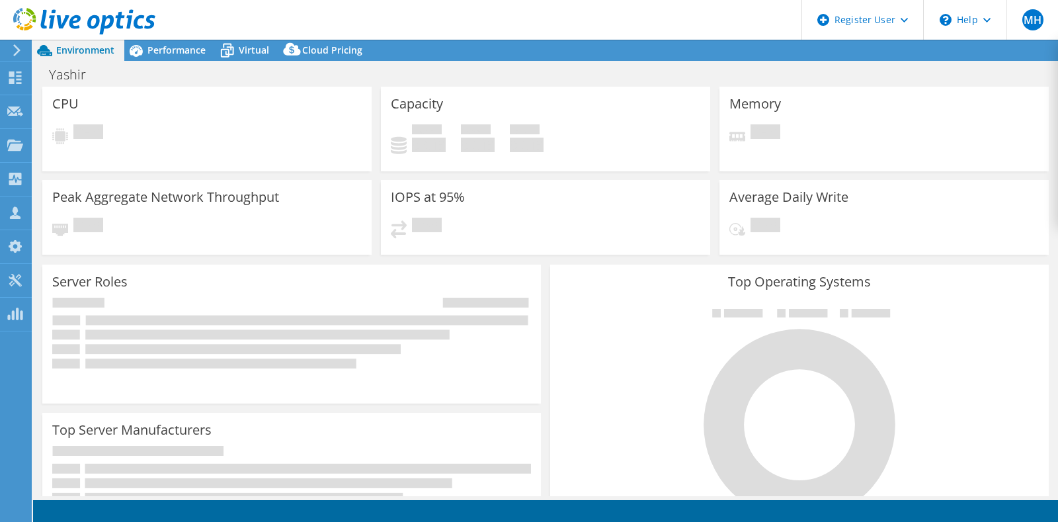 The height and width of the screenshot is (522, 1058). Describe the element at coordinates (524, 131) in the screenshot. I see `span: Total` at that location.